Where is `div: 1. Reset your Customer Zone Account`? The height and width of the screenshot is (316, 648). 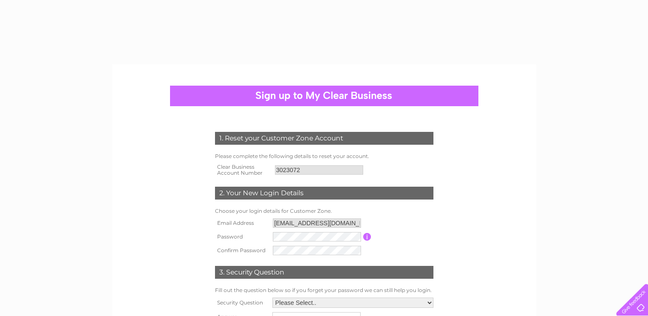
div: 1. Reset your Customer Zone Account is located at coordinates (324, 138).